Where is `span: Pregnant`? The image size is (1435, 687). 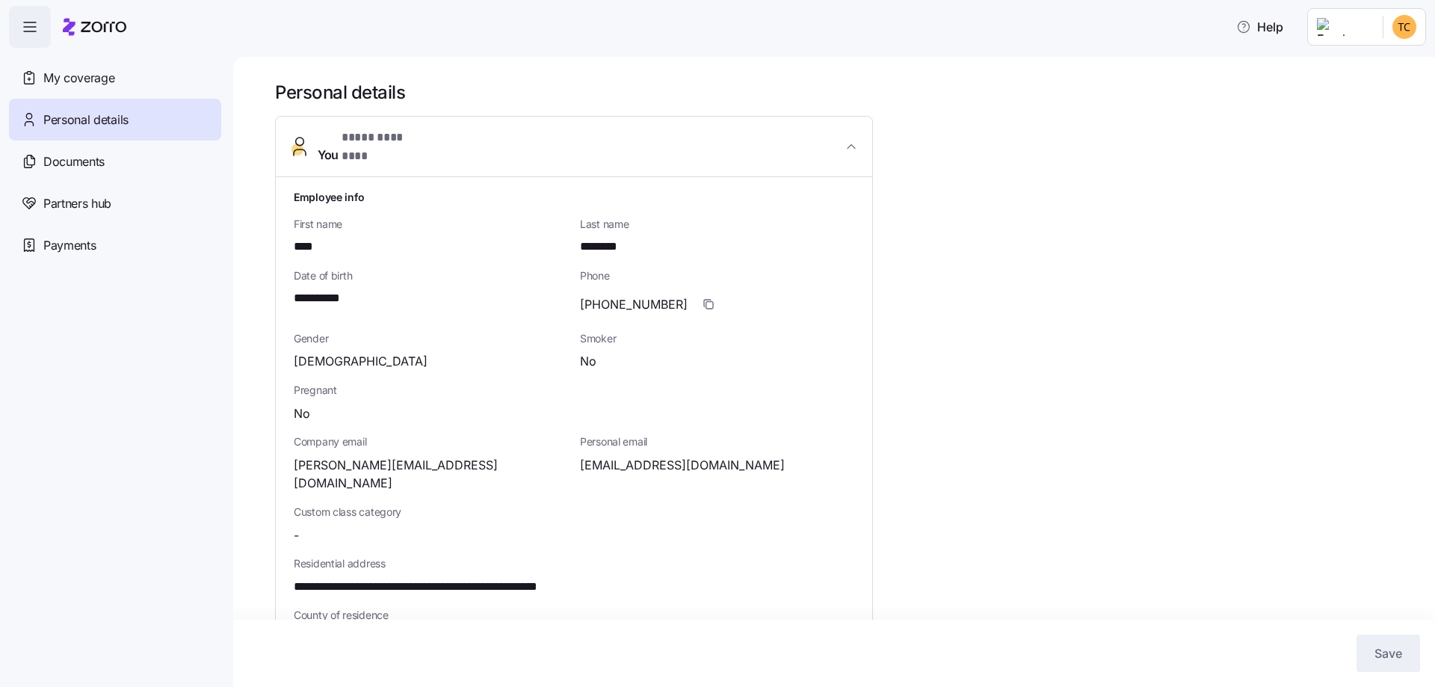
span: Pregnant is located at coordinates (574, 390).